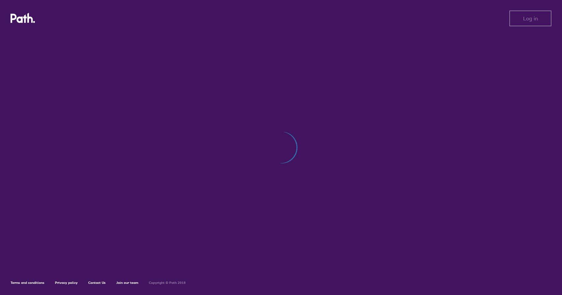 Image resolution: width=562 pixels, height=295 pixels. Describe the element at coordinates (66, 283) in the screenshot. I see `a: Privacy policy` at that location.